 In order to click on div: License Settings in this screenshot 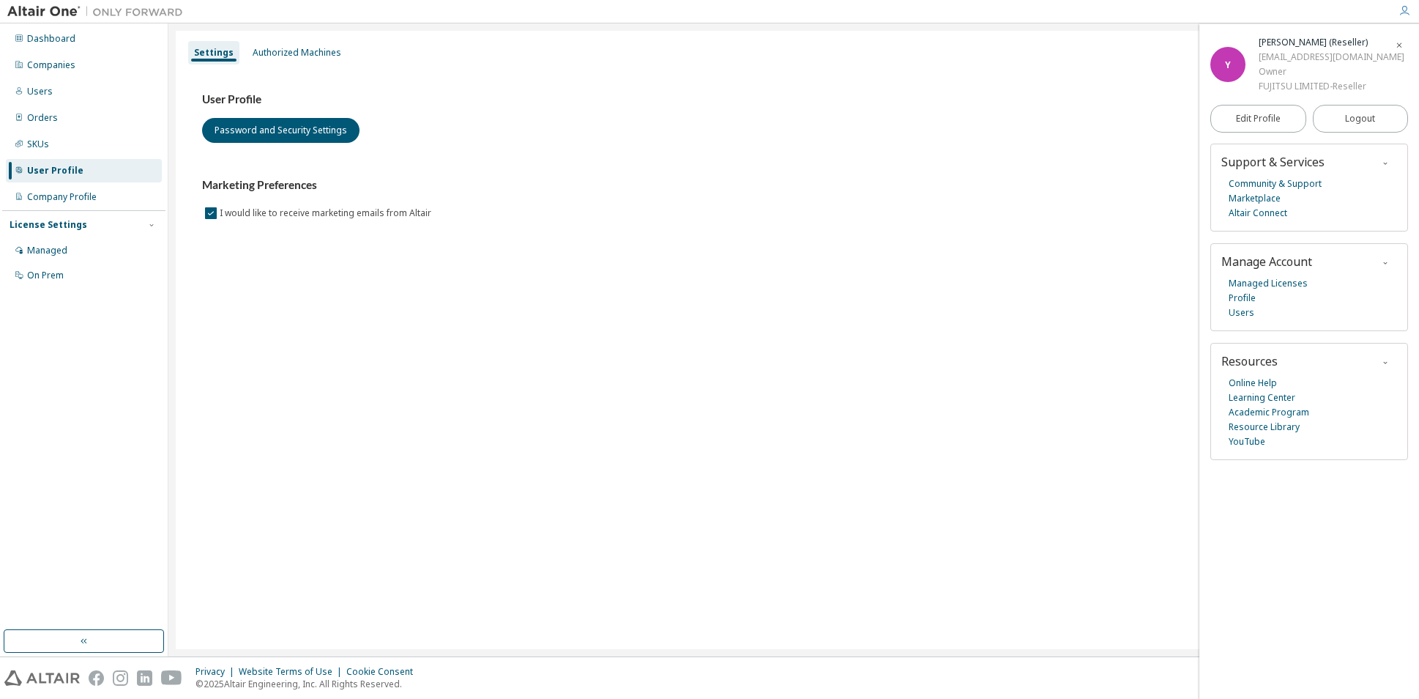, I will do `click(48, 225)`.